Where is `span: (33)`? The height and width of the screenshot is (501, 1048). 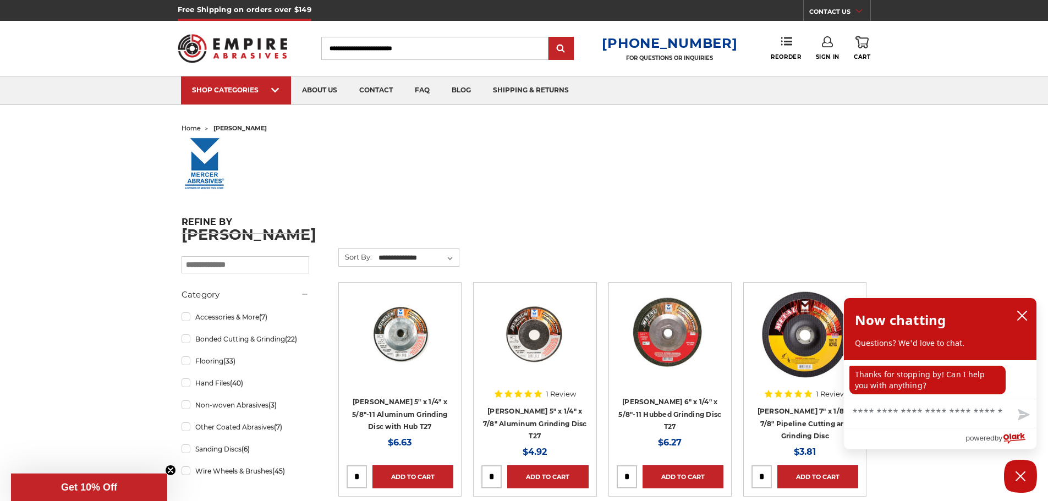
span: (33) is located at coordinates (229, 361).